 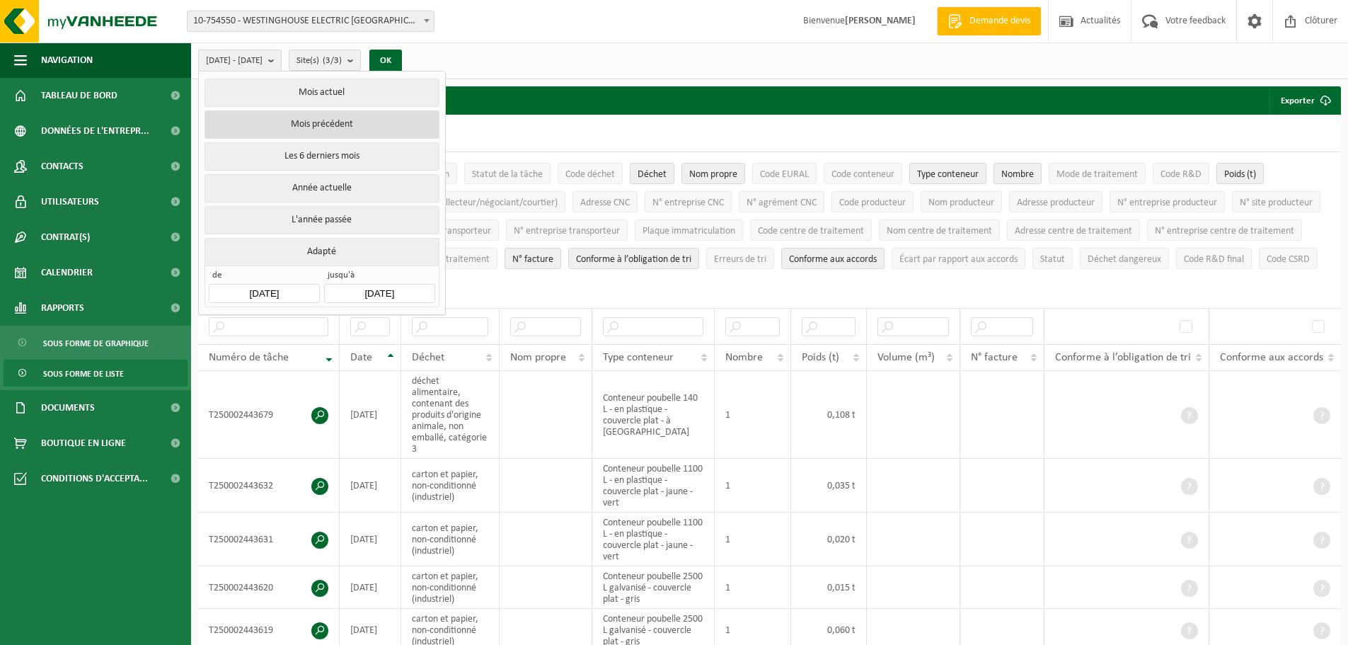 What do you see at coordinates (652, 173) in the screenshot?
I see `button: DéchetDéchet: Activate to sort` at bounding box center [652, 173].